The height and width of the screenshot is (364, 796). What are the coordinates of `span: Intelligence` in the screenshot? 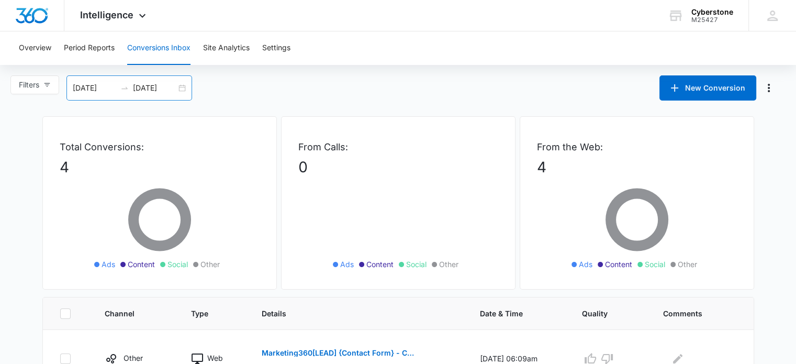 It's located at (107, 15).